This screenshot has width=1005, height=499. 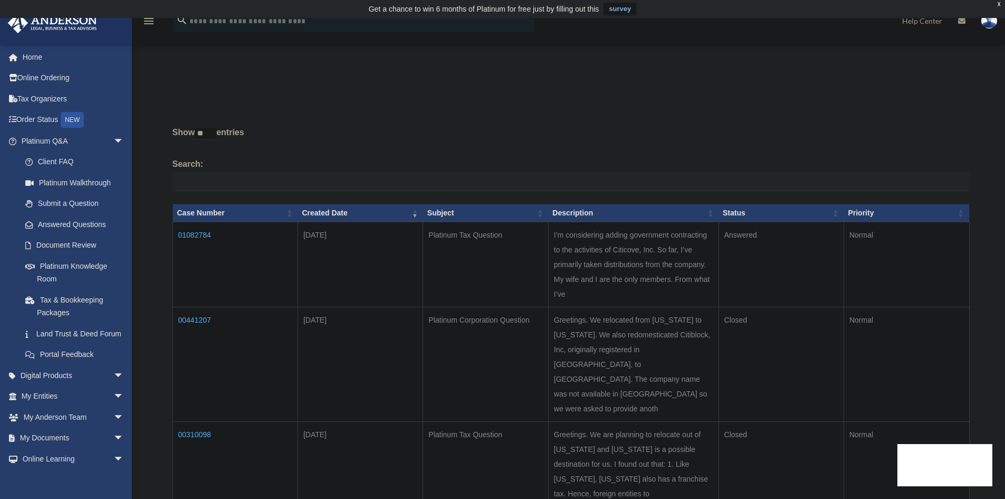 What do you see at coordinates (73, 396) in the screenshot?
I see `a: My Entitiesarrow_drop_down` at bounding box center [73, 396].